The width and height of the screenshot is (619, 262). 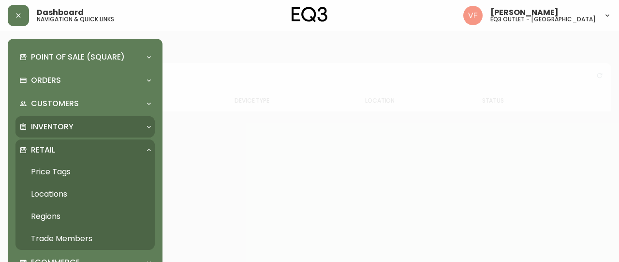 I want to click on div: Retail, so click(x=85, y=150).